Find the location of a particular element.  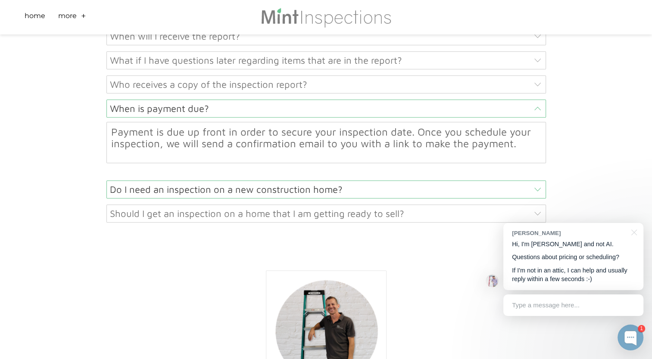

img: Josh Molleur is located at coordinates (492, 281).